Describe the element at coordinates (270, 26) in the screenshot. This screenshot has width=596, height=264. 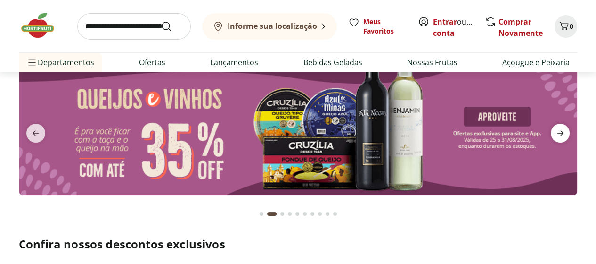
I see `button: Informe sua localização` at that location.